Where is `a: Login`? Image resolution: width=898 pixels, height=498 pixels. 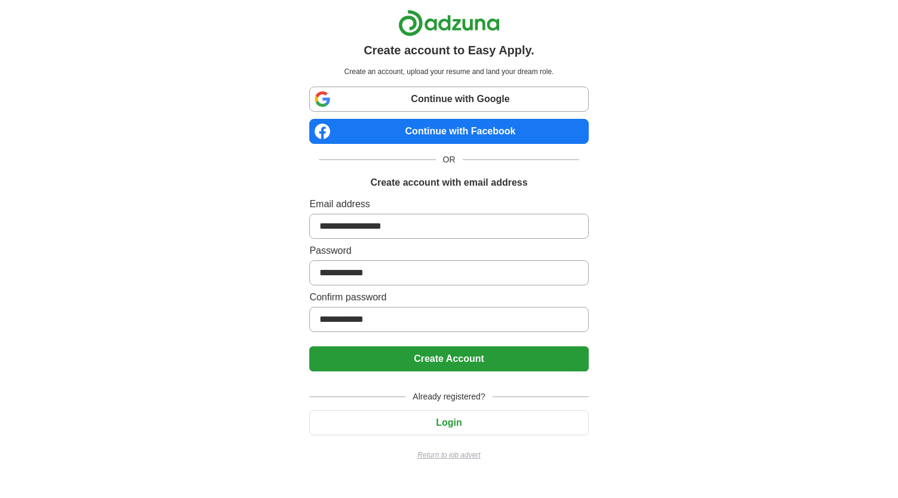
a: Login is located at coordinates (449, 422).